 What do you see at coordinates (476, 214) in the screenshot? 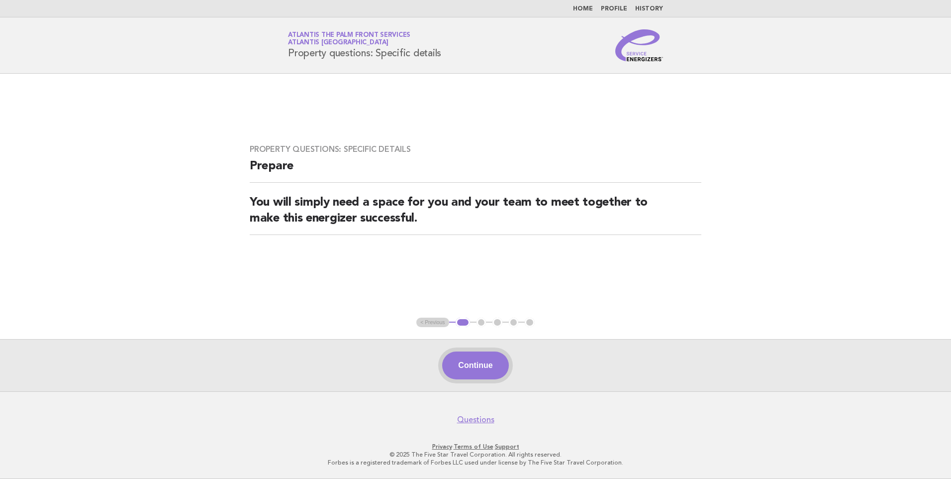
I see `h2: You will simply need a space for you and your team to meet together to make this energizer succes...` at bounding box center [476, 214].